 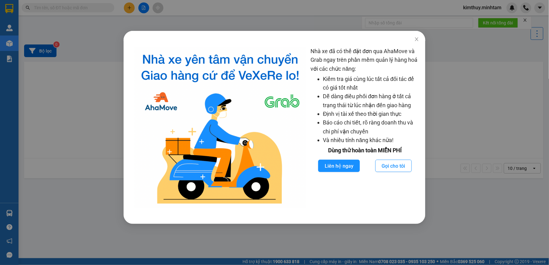 What do you see at coordinates (339, 166) in the screenshot?
I see `span: Liên hệ ngay` at bounding box center [339, 166].